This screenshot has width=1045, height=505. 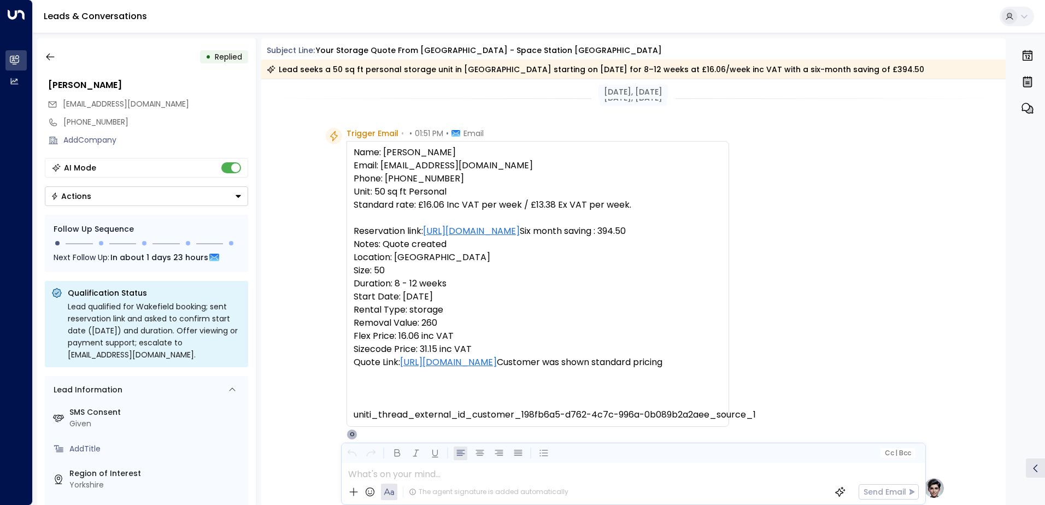 What do you see at coordinates (934, 488) in the screenshot?
I see `img: profile-logo.png` at bounding box center [934, 488].